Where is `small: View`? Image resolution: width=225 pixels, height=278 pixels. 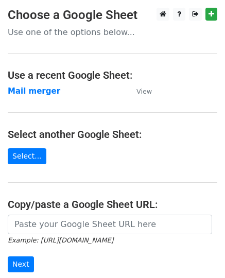
small: View is located at coordinates (144, 91).